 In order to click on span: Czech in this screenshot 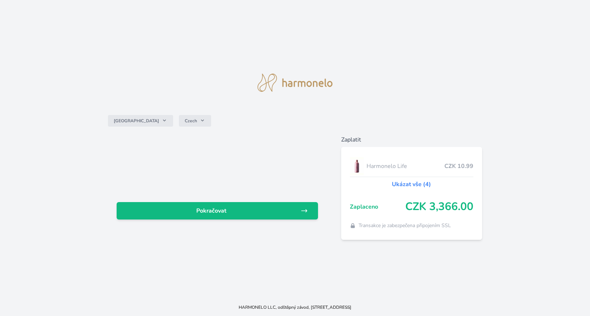, I will do `click(191, 121)`.